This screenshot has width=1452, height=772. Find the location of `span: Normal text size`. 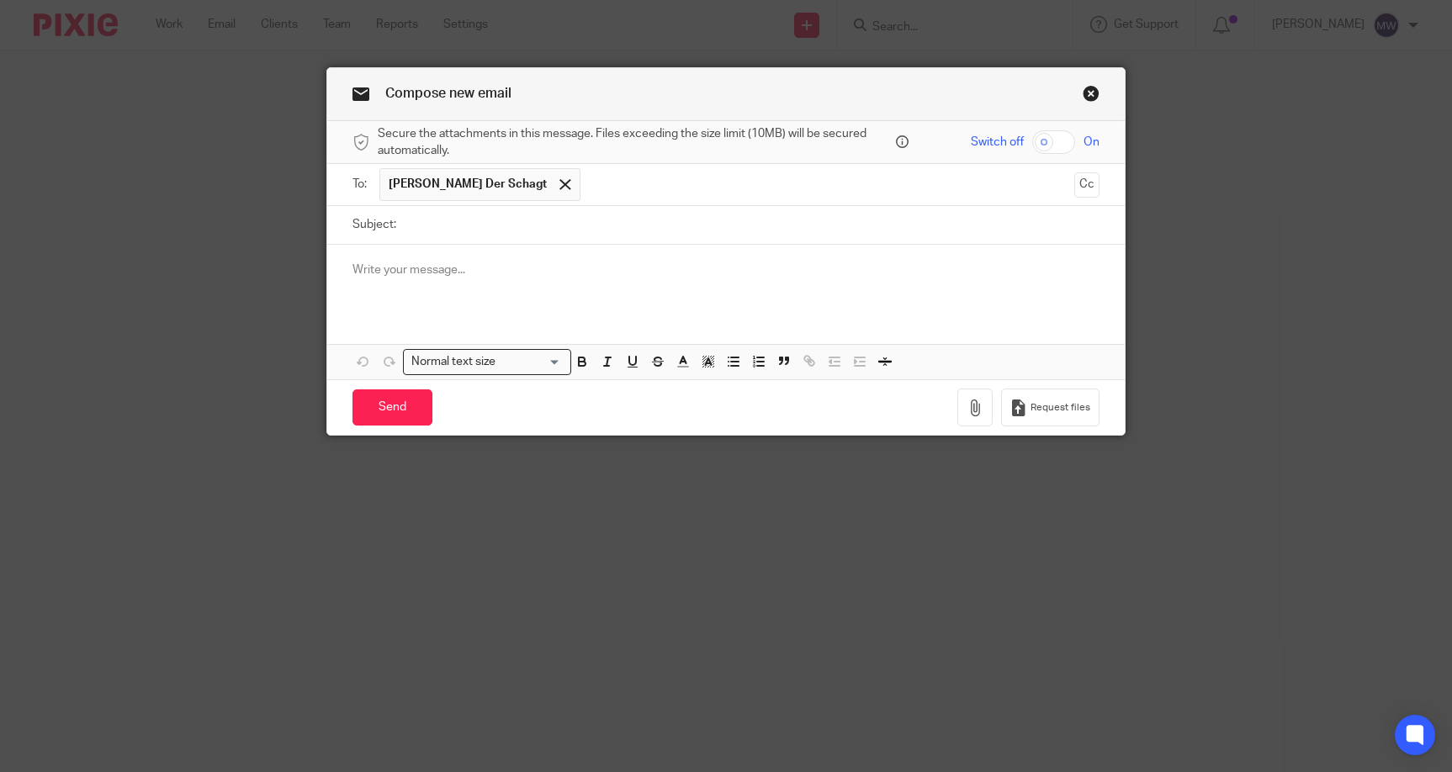

span: Normal text size is located at coordinates (453, 362).